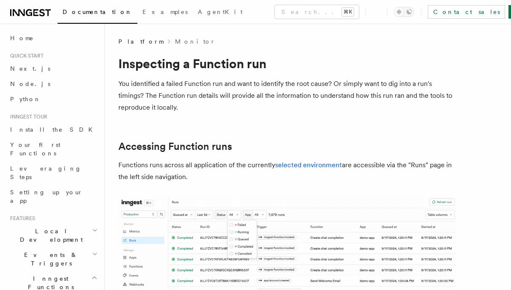  I want to click on span: Examples, so click(165, 12).